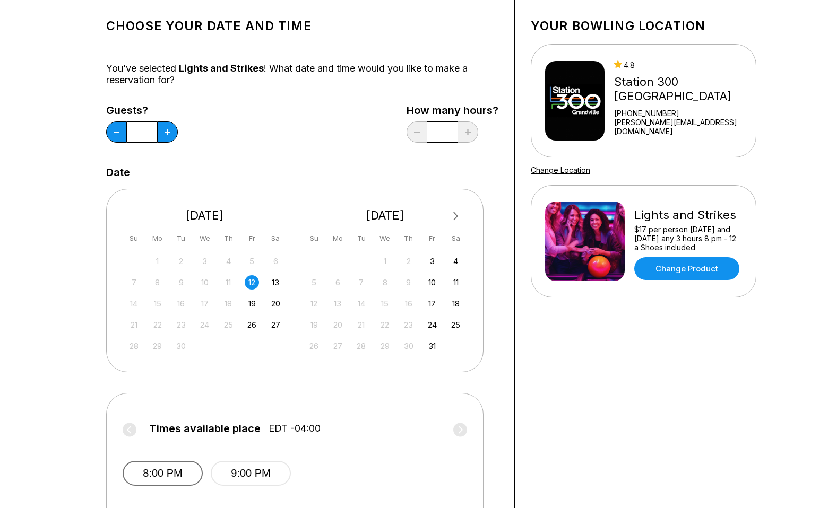 The width and height of the screenshot is (828, 508). Describe the element at coordinates (204, 325) in the screenshot. I see `div: Not available Wednesday, September 24th, 2025` at that location.